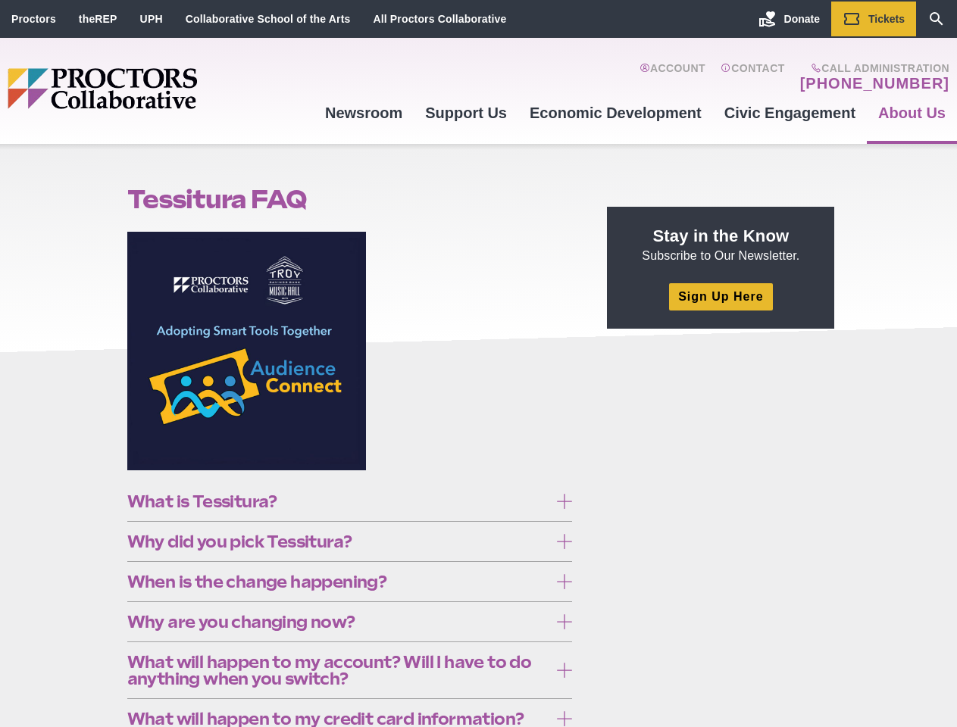 This screenshot has width=957, height=727. Describe the element at coordinates (98, 19) in the screenshot. I see `a: theREP` at that location.